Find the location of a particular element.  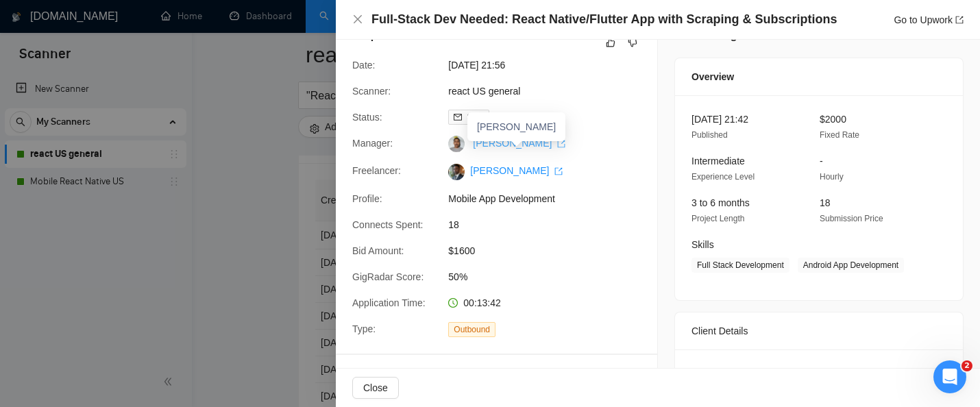

span: 3 to 6 months is located at coordinates (720, 203).